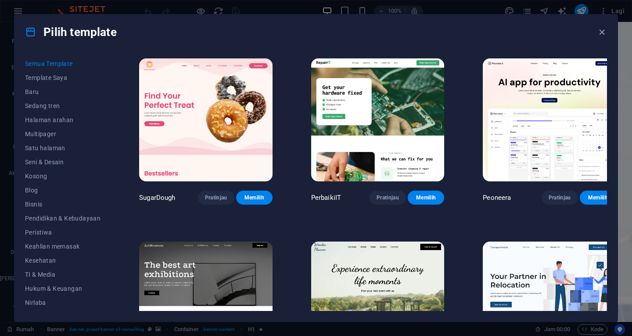  Describe the element at coordinates (49, 120) in the screenshot. I see `font: Halaman arahan` at that location.